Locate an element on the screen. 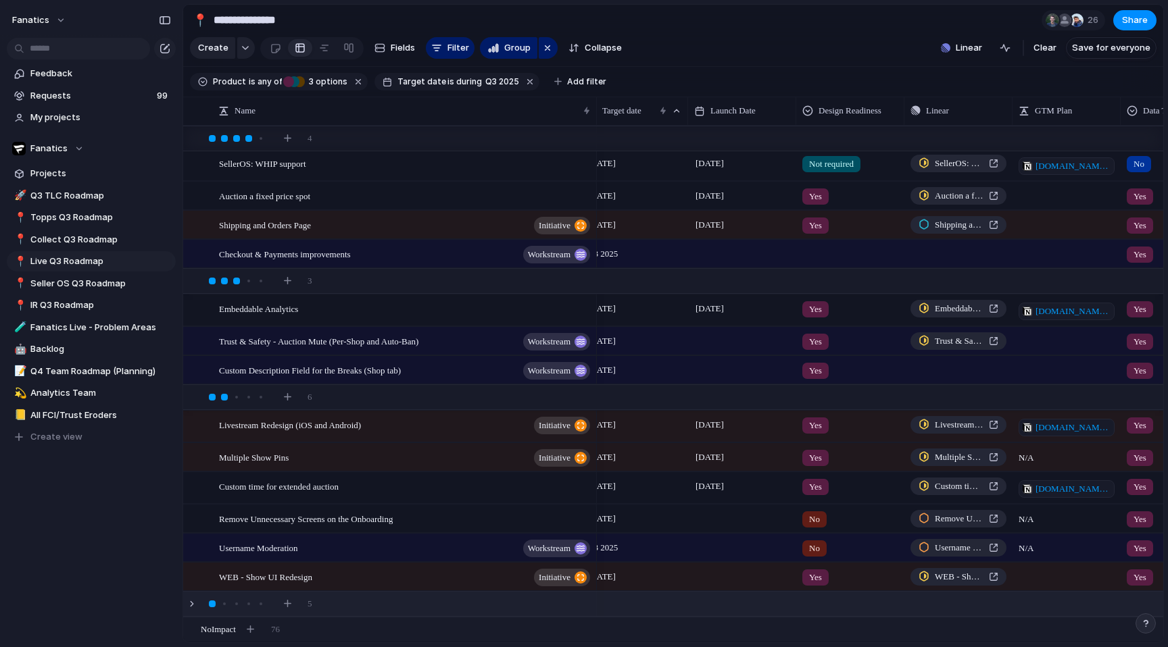 This screenshot has width=1168, height=647. span: Shipping and Orders Page is located at coordinates (959, 225).